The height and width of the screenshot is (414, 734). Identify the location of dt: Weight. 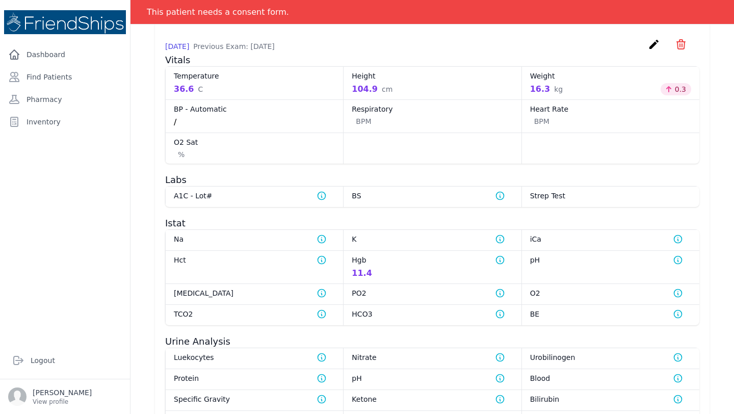
(610, 76).